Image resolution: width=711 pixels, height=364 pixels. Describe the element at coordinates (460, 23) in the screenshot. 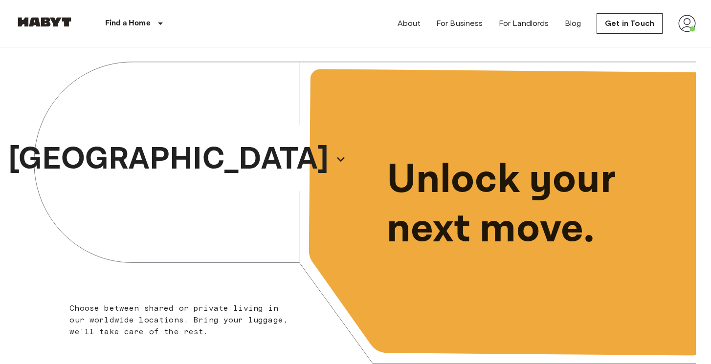

I see `a: For Business` at that location.